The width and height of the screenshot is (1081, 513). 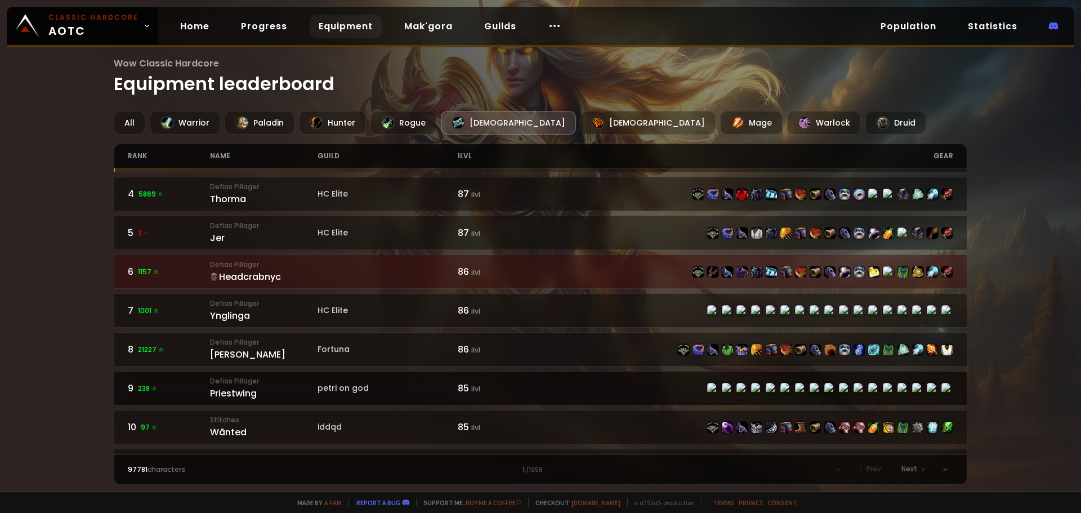 What do you see at coordinates (771, 194) in the screenshot?
I see `img: item-21582` at bounding box center [771, 194].